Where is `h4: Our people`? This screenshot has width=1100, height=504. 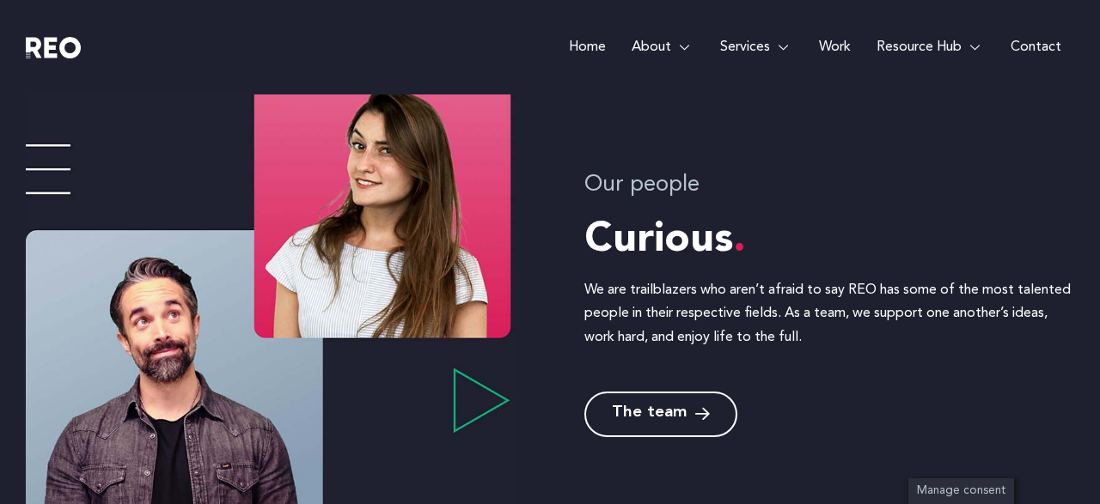
h4: Our people is located at coordinates (829, 185).